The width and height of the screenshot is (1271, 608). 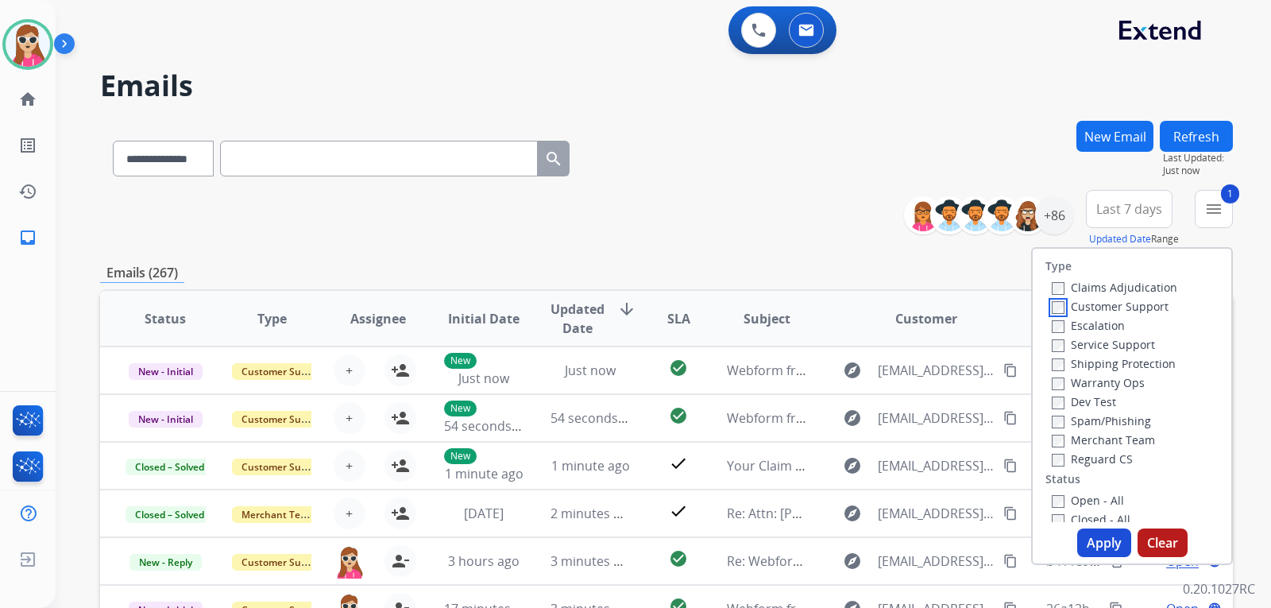 What do you see at coordinates (28, 191) in the screenshot?
I see `mat-icon: history` at bounding box center [28, 191].